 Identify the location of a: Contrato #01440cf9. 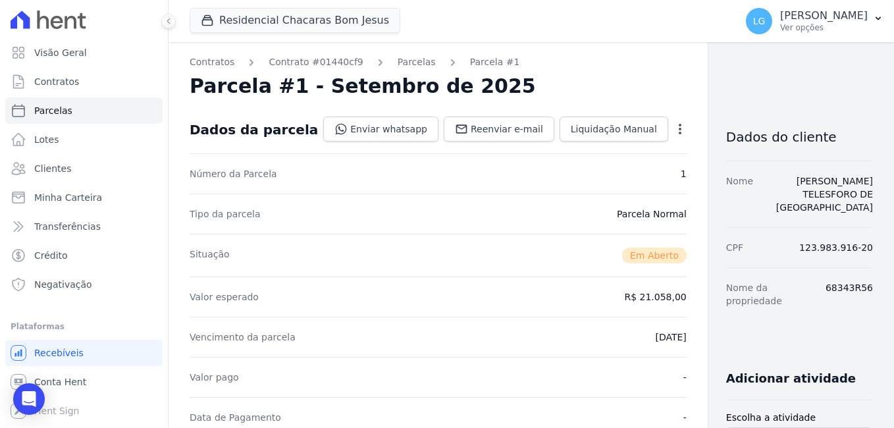
(315, 62).